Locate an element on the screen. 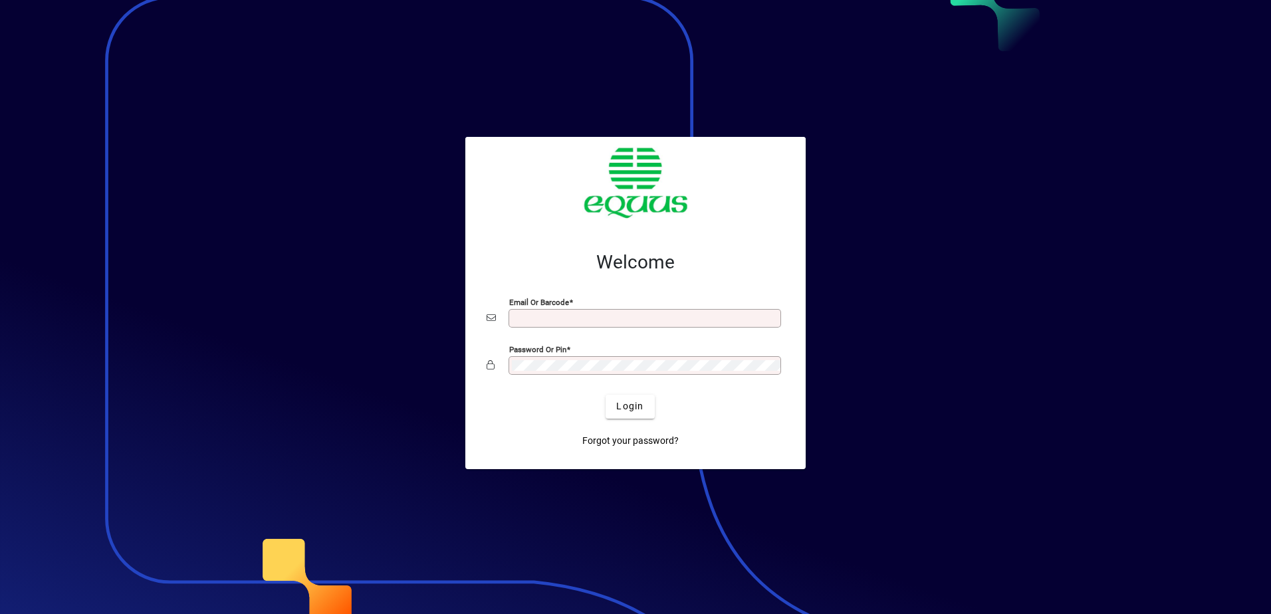 The height and width of the screenshot is (614, 1271). span: Login is located at coordinates (630, 406).